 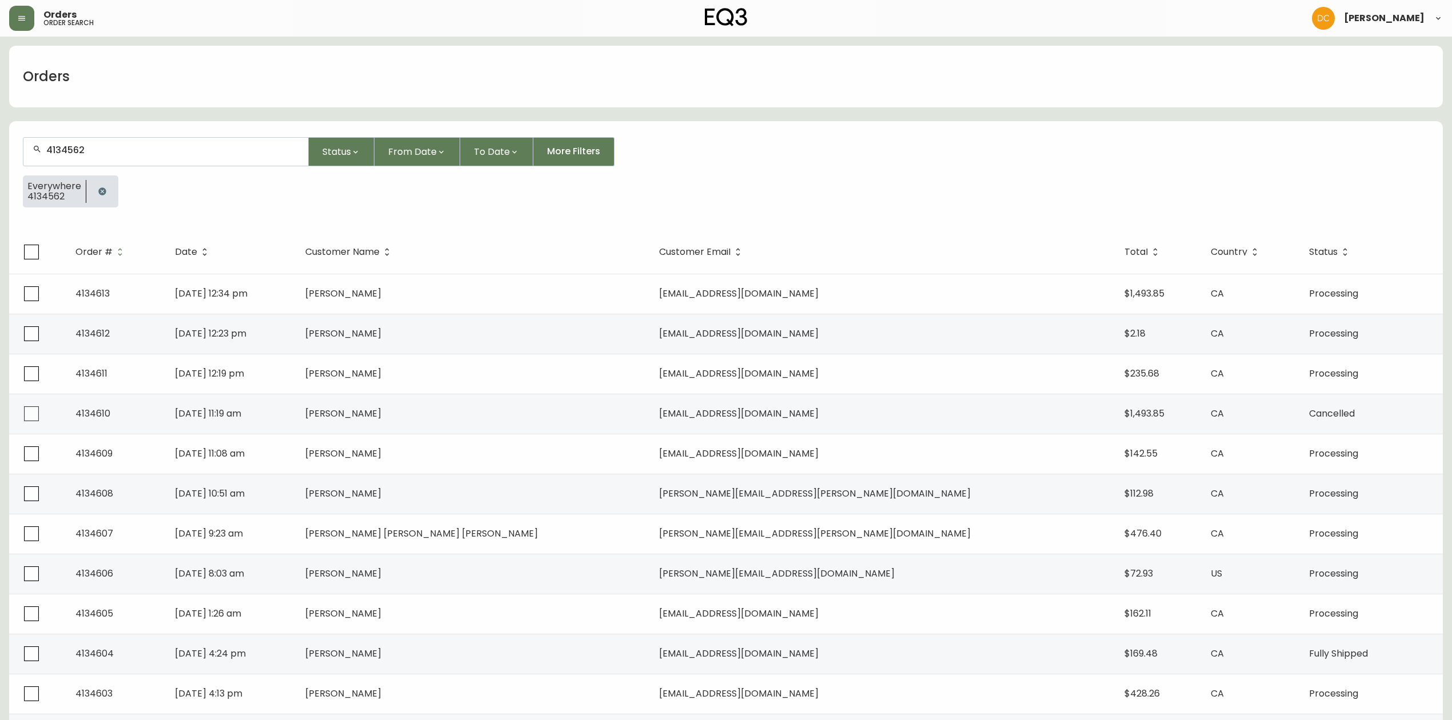 What do you see at coordinates (1142, 693) in the screenshot?
I see `span: $428.26` at bounding box center [1142, 693].